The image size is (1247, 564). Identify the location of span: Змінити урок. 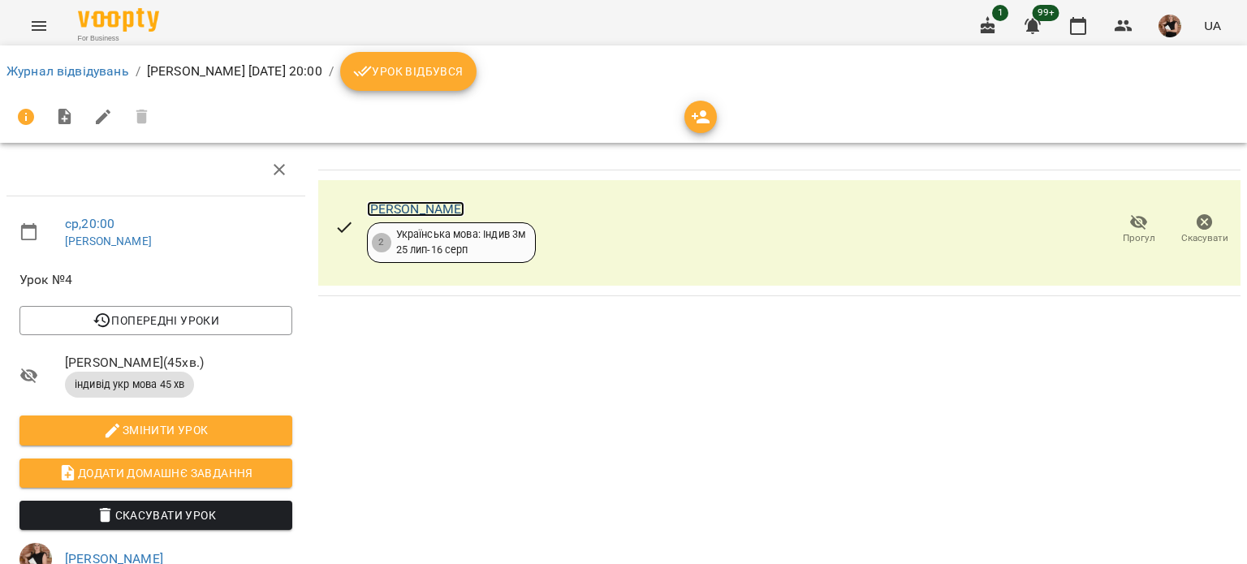
(156, 430).